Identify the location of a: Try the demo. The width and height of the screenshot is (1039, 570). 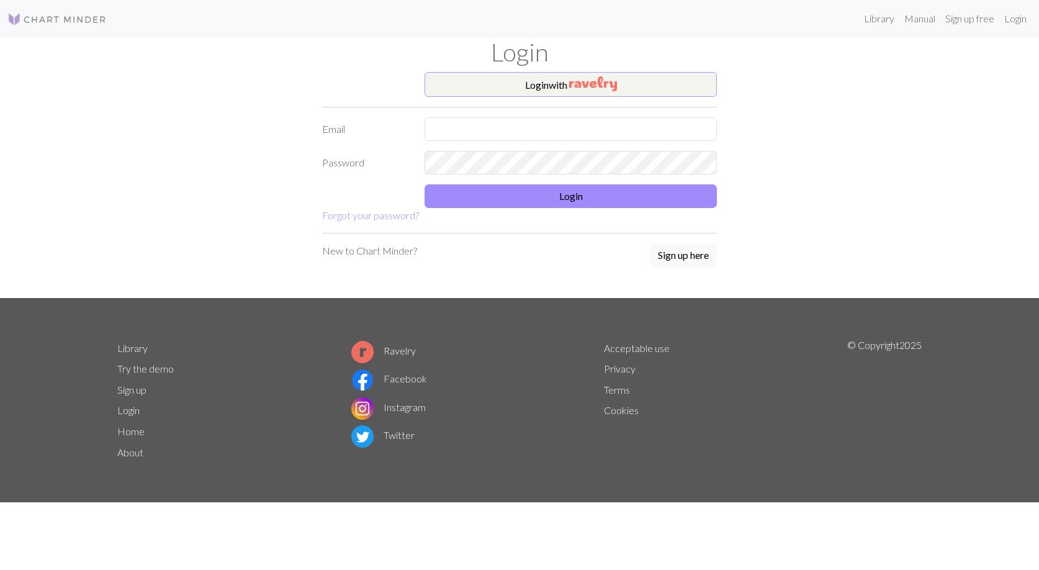
(145, 368).